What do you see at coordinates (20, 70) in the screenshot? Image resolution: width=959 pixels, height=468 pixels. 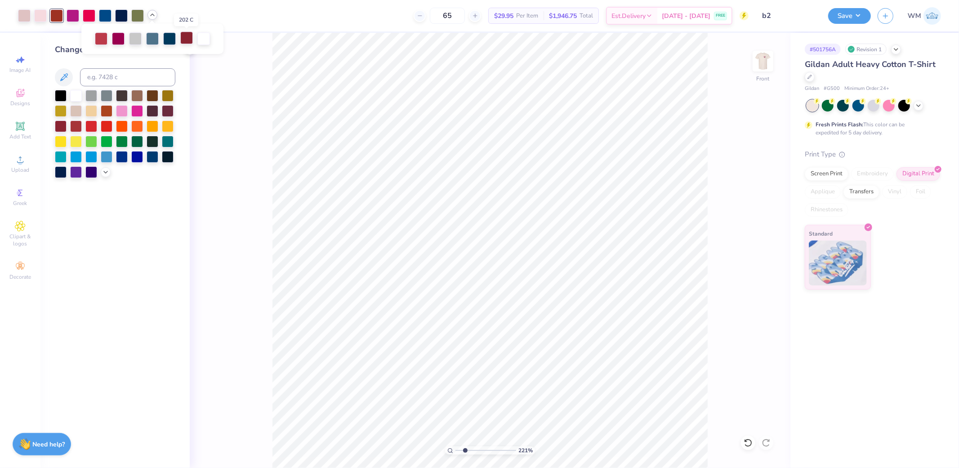 I see `span: Image AI` at bounding box center [20, 70].